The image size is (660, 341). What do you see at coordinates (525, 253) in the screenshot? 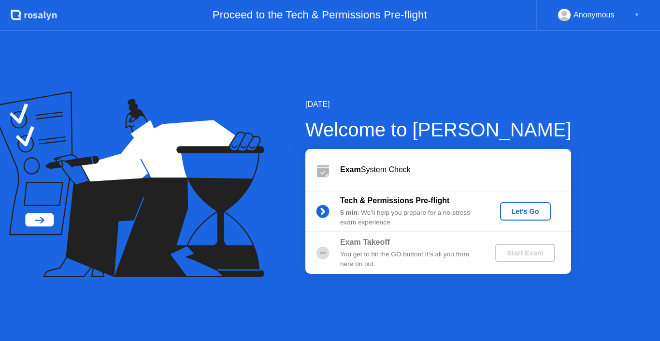
I see `button: Start Exam` at bounding box center [525, 253].